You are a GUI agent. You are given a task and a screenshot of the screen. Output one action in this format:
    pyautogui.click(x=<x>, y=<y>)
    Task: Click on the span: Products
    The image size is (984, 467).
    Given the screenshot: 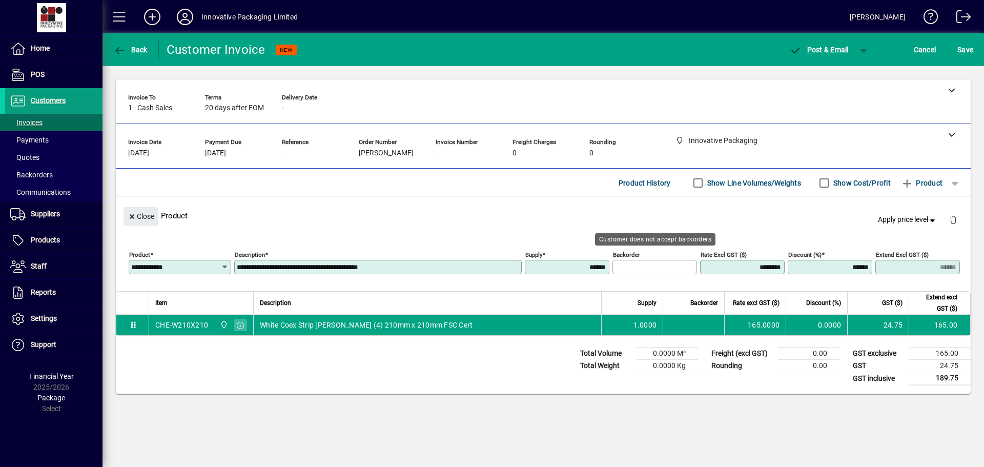 What is the action you would take?
    pyautogui.click(x=45, y=240)
    